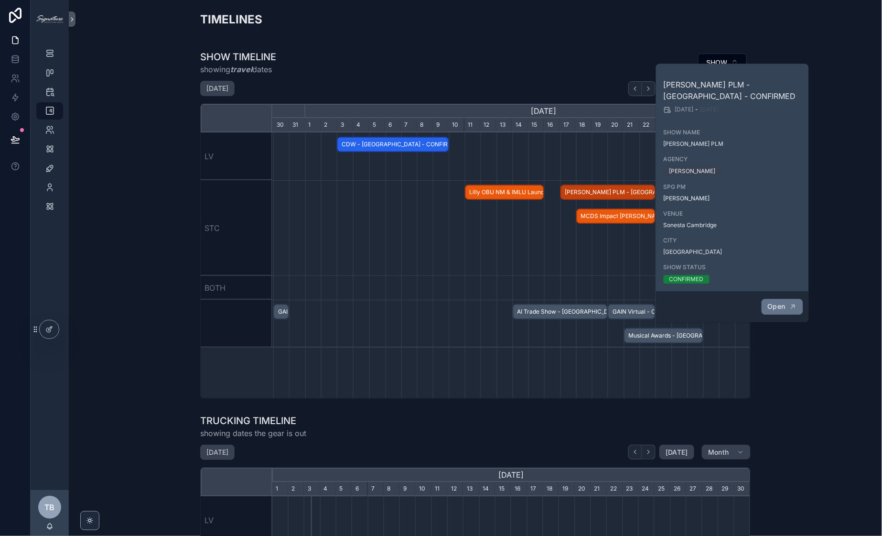 Image resolution: width=882 pixels, height=536 pixels. I want to click on span: Sonesta Cambridge, so click(733, 225).